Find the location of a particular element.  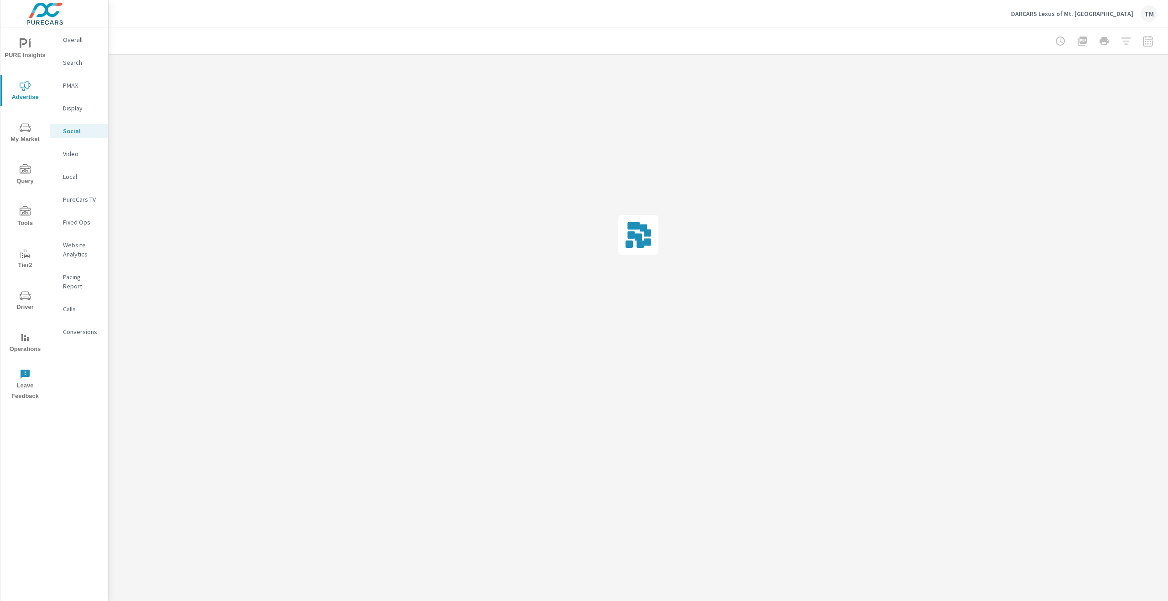

div: Pacing Report is located at coordinates (79, 282).